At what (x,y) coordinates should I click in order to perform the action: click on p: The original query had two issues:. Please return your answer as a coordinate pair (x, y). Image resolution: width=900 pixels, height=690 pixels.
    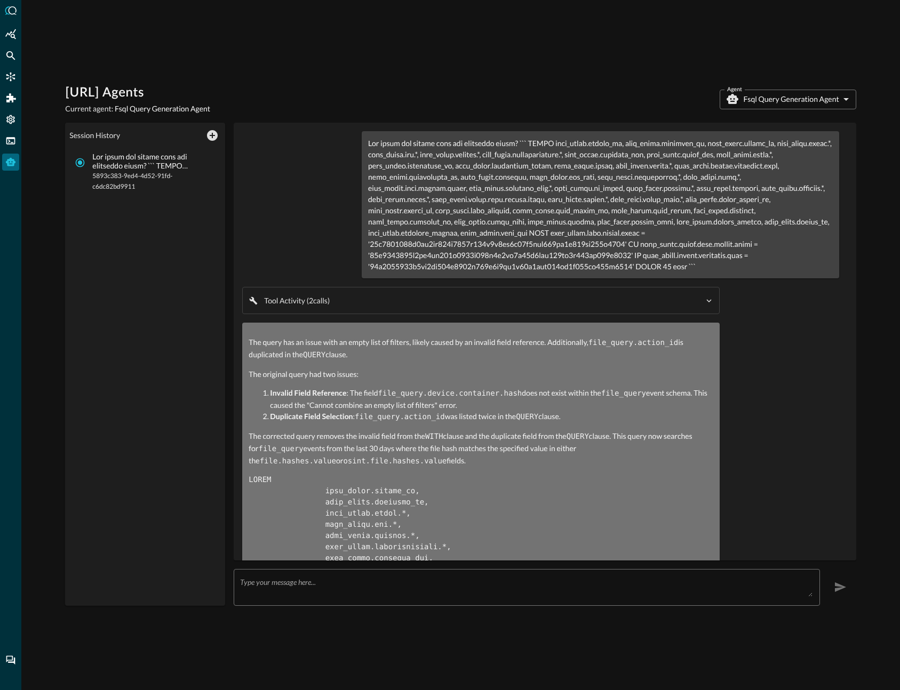
    Looking at the image, I should click on (481, 374).